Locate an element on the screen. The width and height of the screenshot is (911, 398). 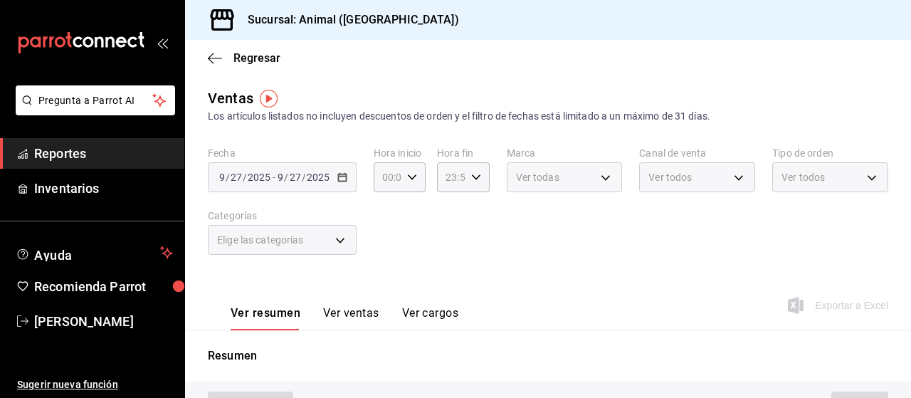
label: Tipo de orden is located at coordinates (830, 153).